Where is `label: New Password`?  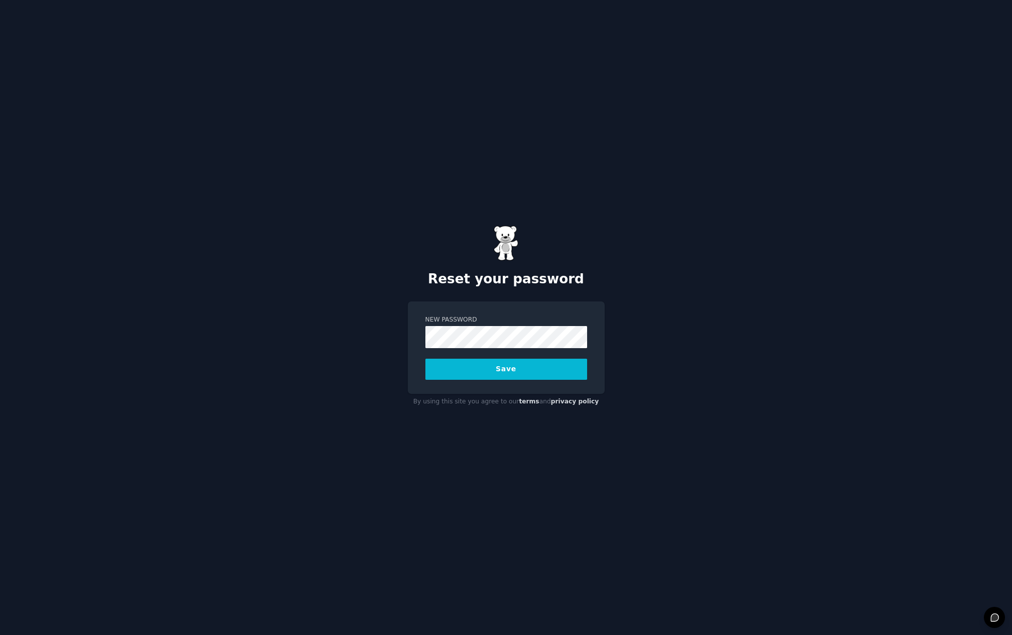
label: New Password is located at coordinates (506, 320).